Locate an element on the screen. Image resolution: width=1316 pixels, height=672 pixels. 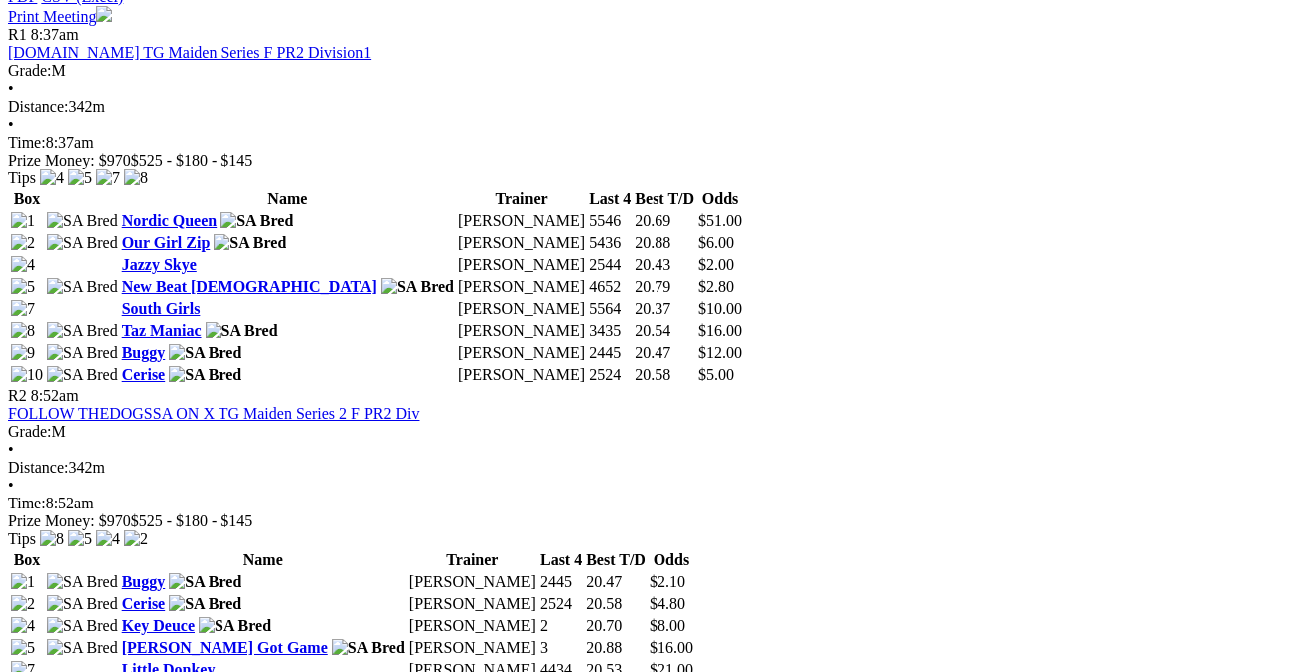
th: Last 4 is located at coordinates (610, 200).